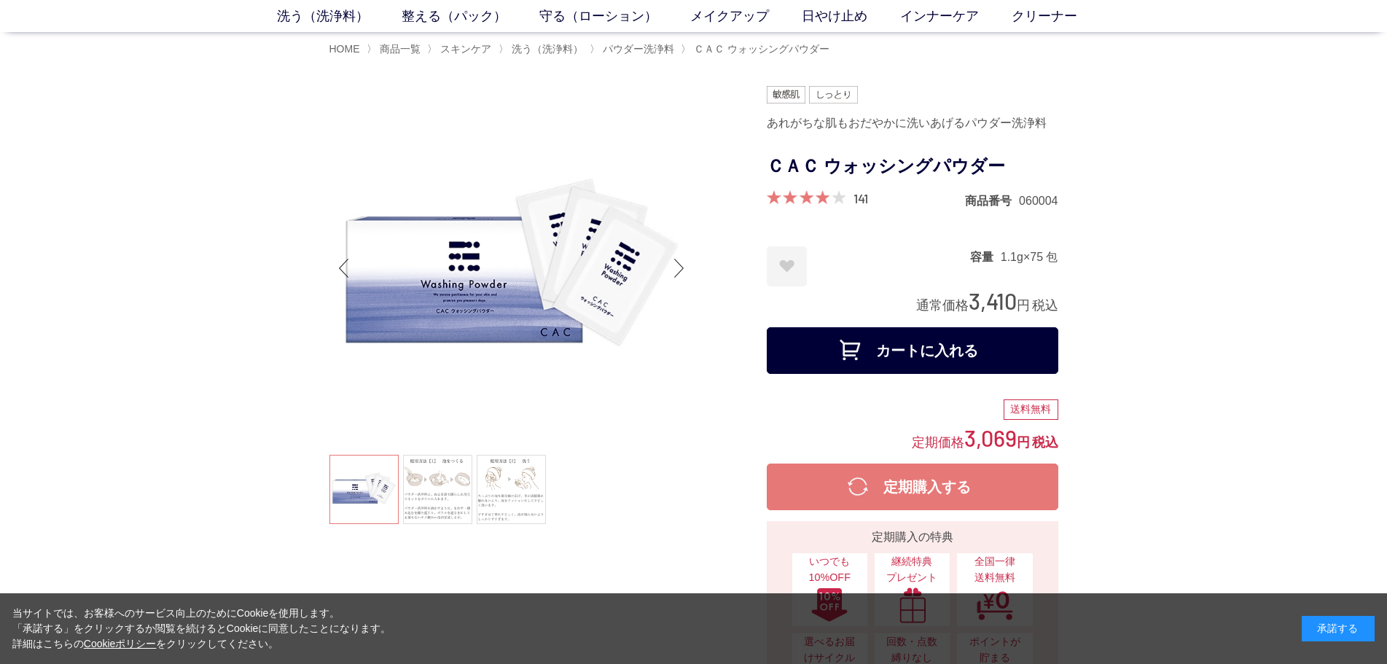  I want to click on a: 商品一覧, so click(399, 49).